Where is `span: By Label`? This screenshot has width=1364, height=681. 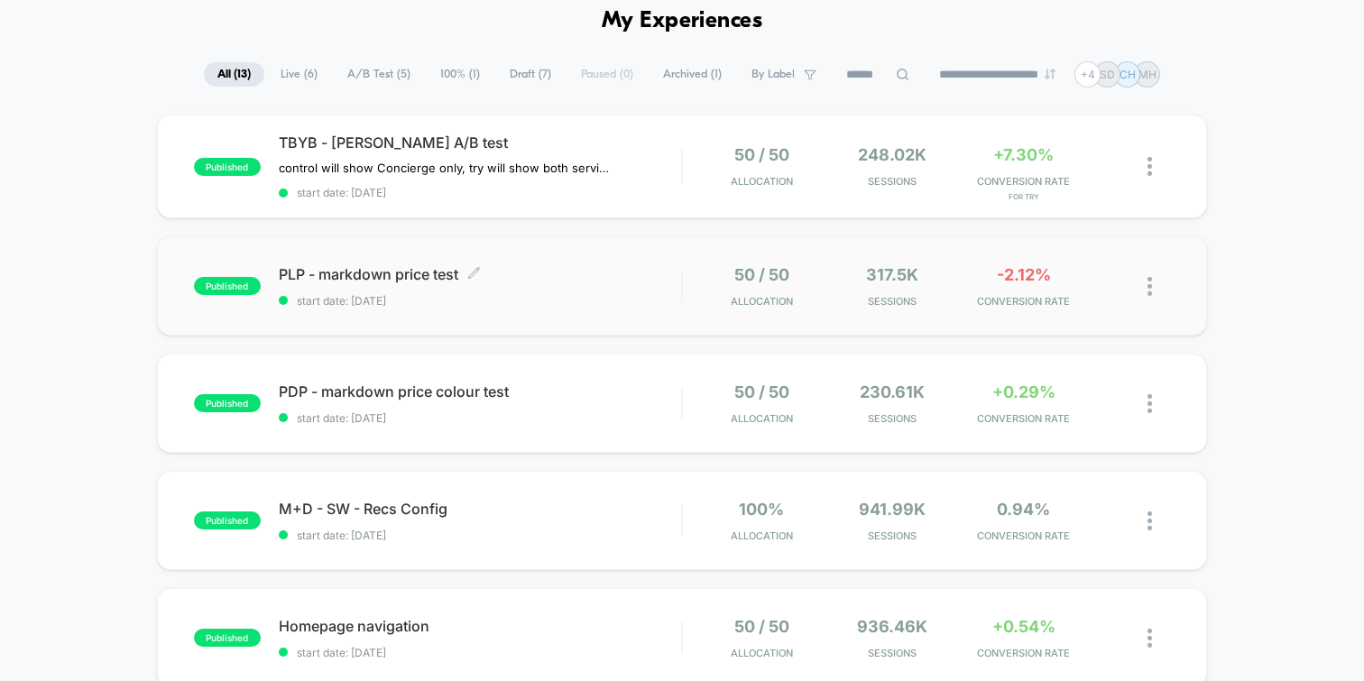
span: By Label is located at coordinates (773, 74).